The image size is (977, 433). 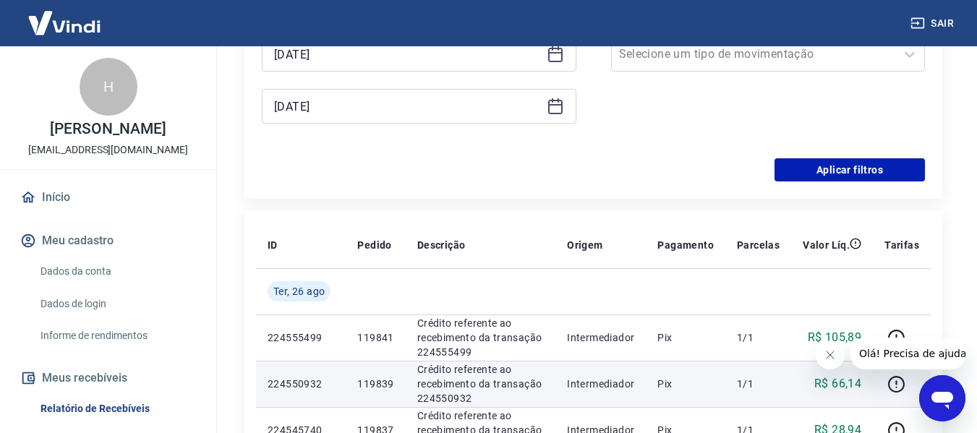 What do you see at coordinates (301, 338) in the screenshot?
I see `p: 224555499` at bounding box center [301, 338].